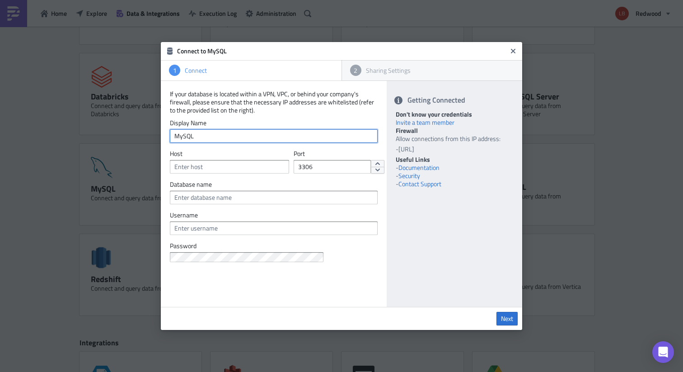 The width and height of the screenshot is (683, 372). I want to click on div: 2, so click(356, 70).